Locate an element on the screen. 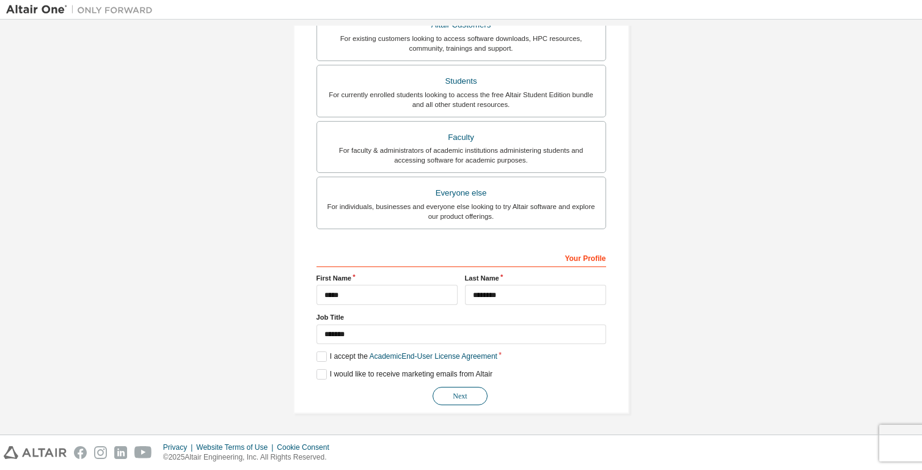  img: facebook.svg is located at coordinates (80, 452).